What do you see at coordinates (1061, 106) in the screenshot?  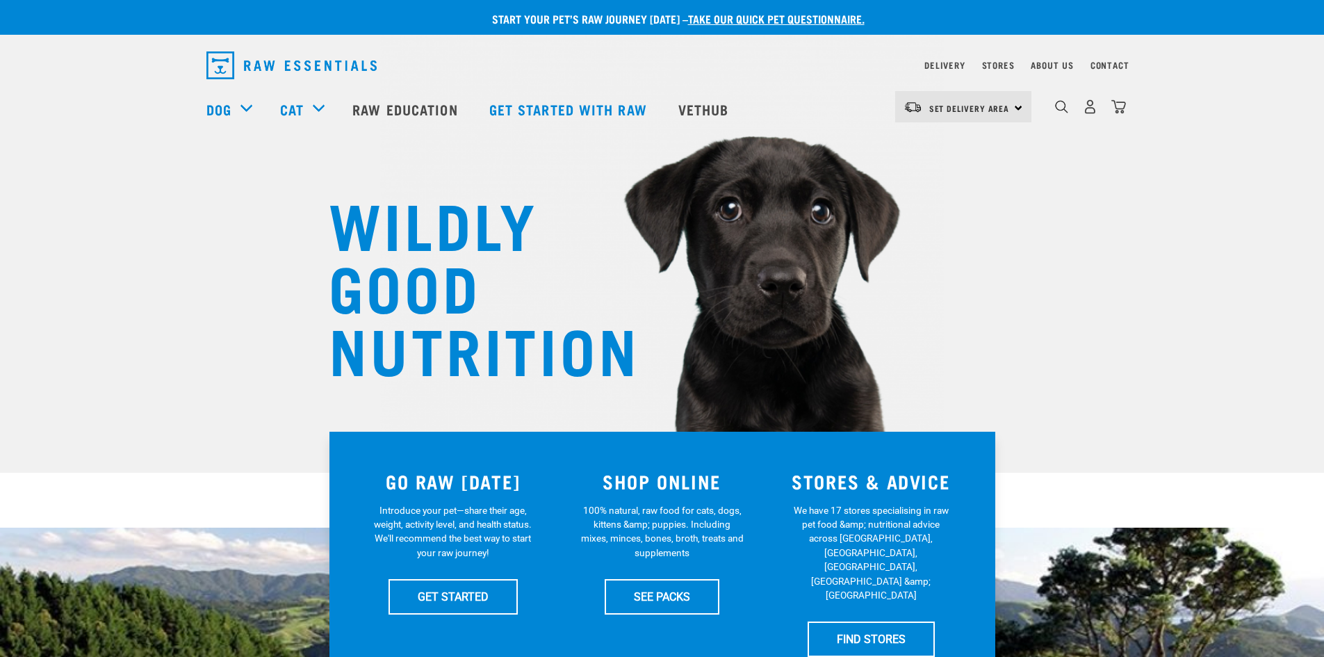 I see `img: home-icon-1@2x.png` at bounding box center [1061, 106].